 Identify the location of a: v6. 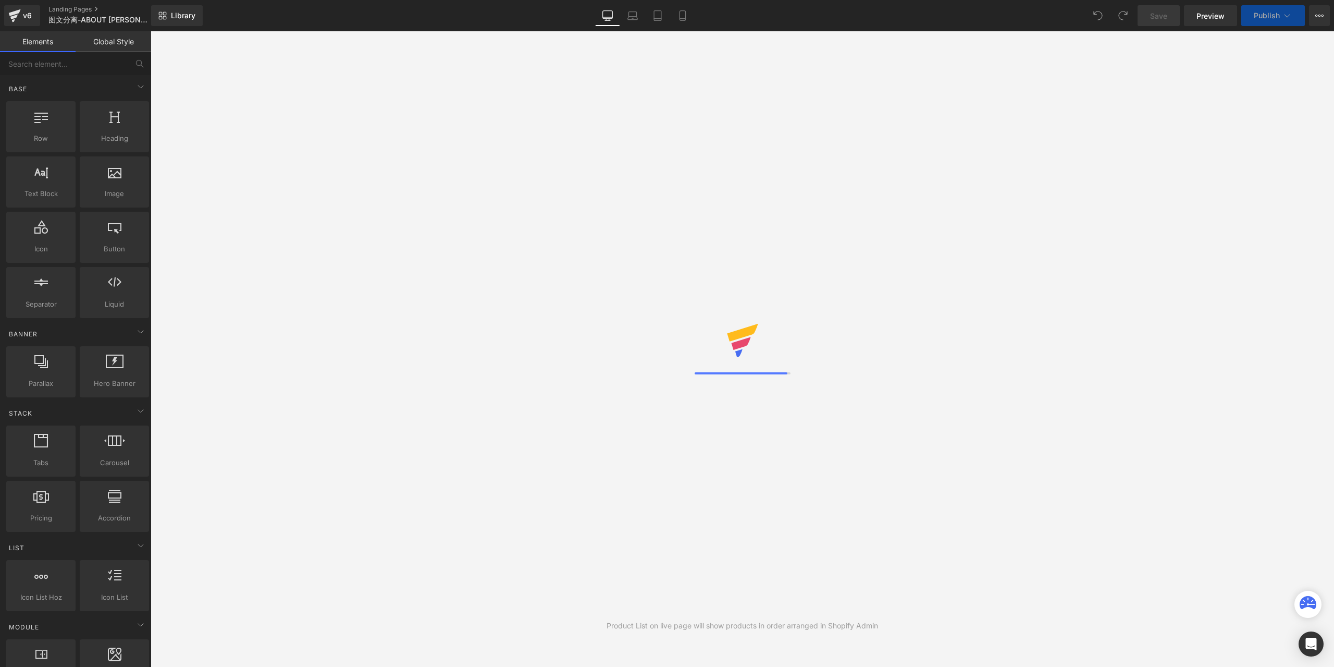
(22, 16).